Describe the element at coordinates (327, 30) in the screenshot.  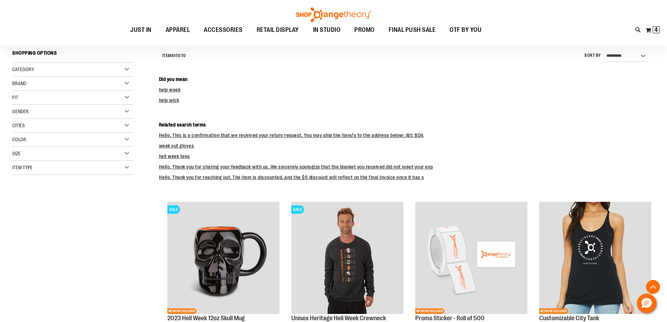
I see `a: IN STUDIO` at that location.